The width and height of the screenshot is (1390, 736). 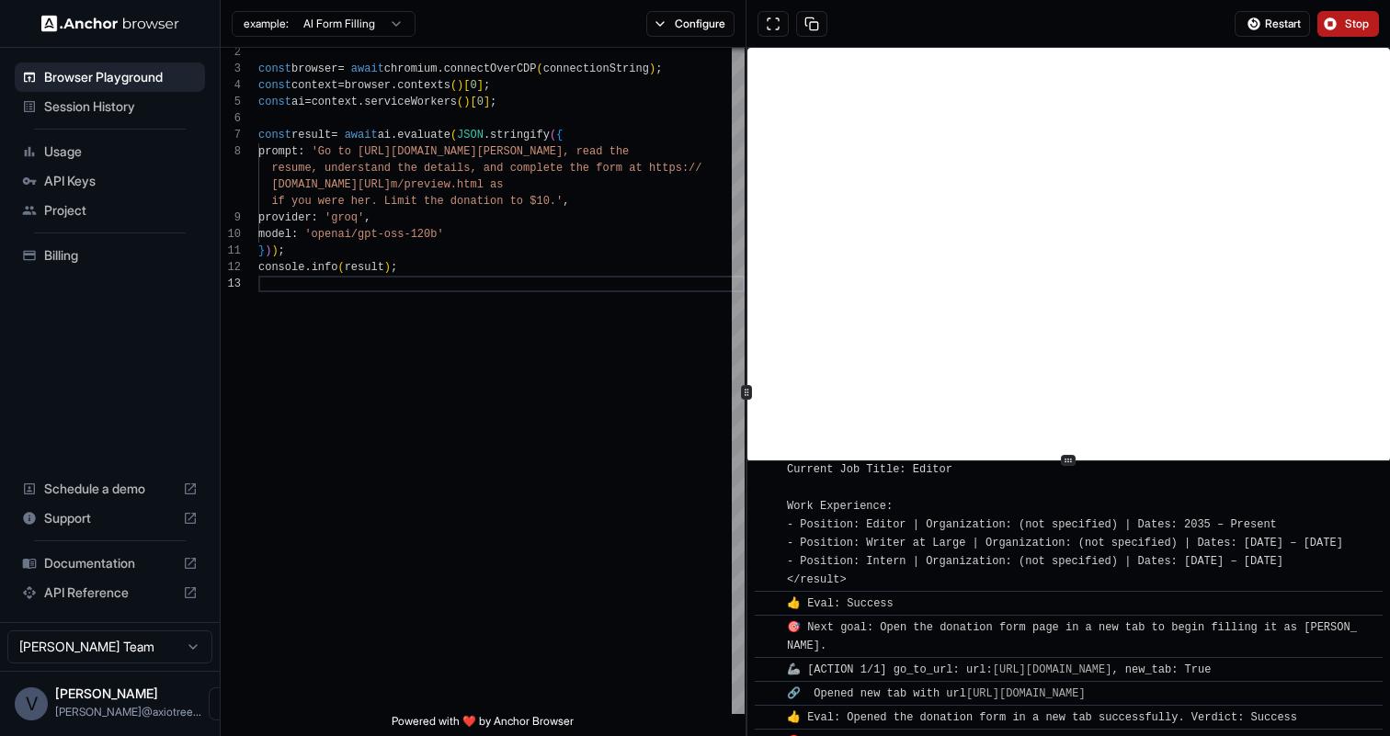 What do you see at coordinates (483, 725) in the screenshot?
I see `span: Powered with ❤️ by Anchor Browser` at bounding box center [483, 725].